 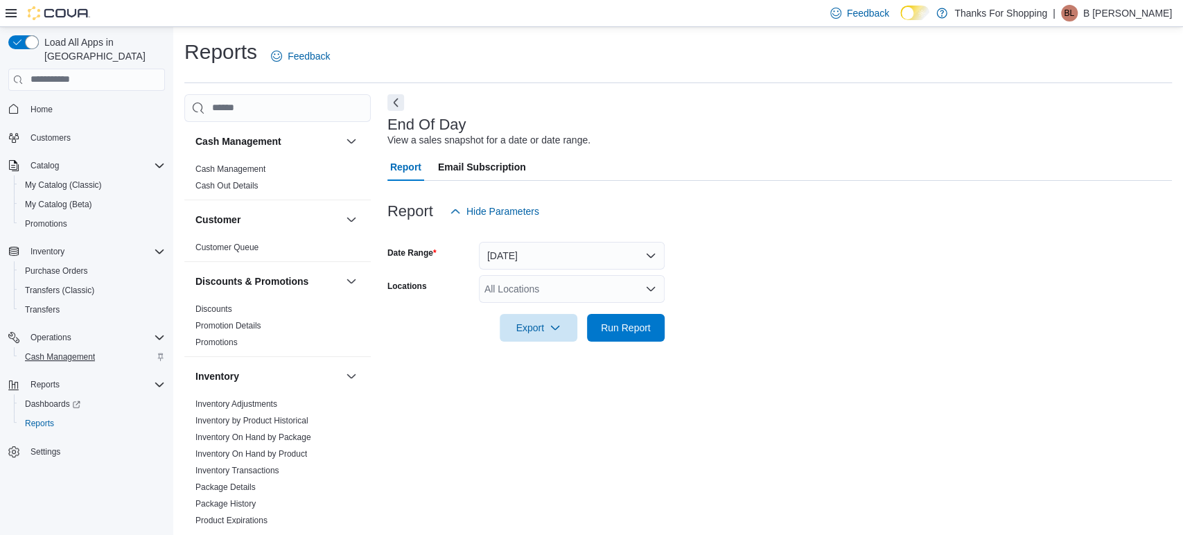 I want to click on p: Thanks For Shopping, so click(x=1000, y=13).